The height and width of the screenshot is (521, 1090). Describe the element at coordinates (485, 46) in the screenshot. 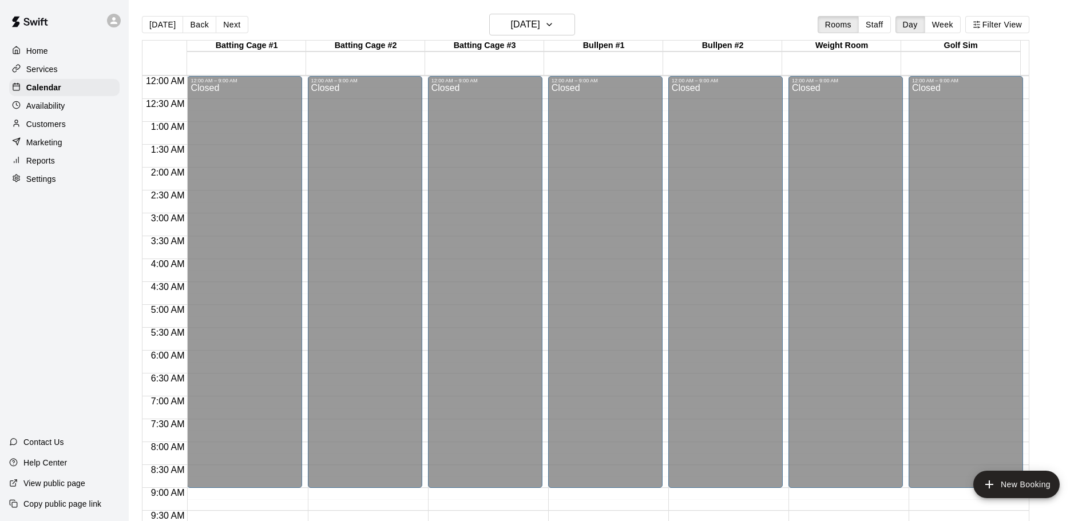

I see `div: Batting Cage #3` at that location.